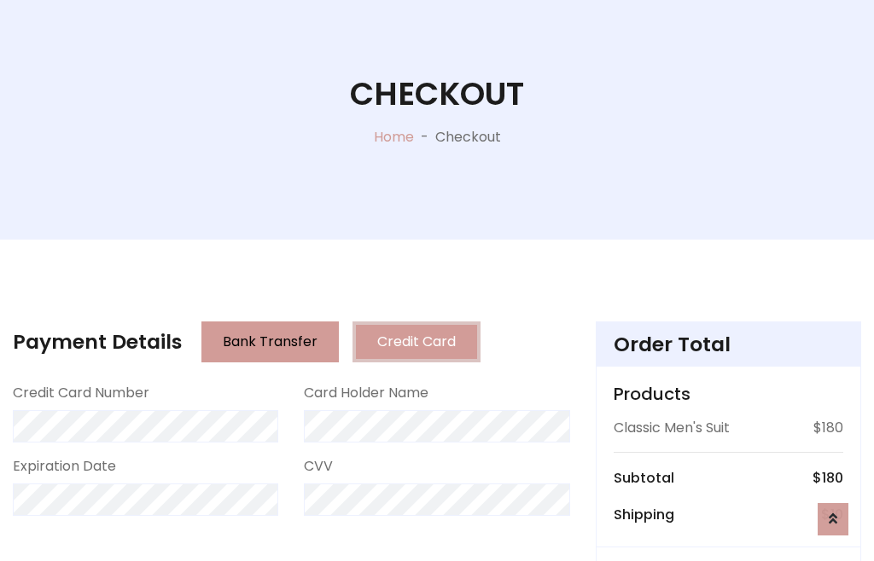  What do you see at coordinates (318, 467) in the screenshot?
I see `label: CVV` at bounding box center [318, 467].